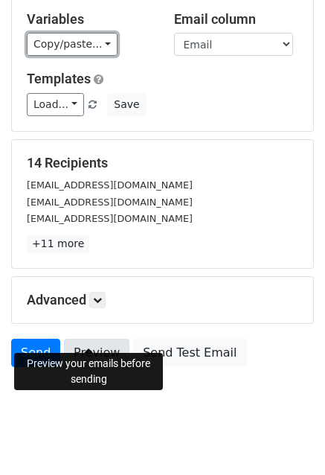  I want to click on h5: Email column, so click(237, 19).